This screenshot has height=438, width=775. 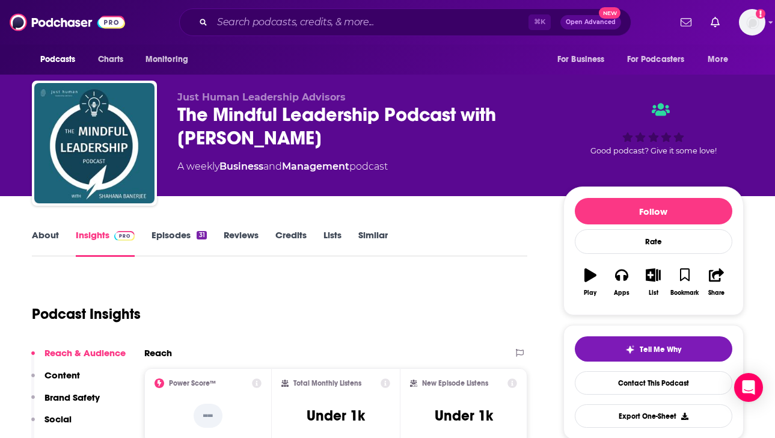 What do you see at coordinates (158, 352) in the screenshot?
I see `h2: Reach` at bounding box center [158, 352].